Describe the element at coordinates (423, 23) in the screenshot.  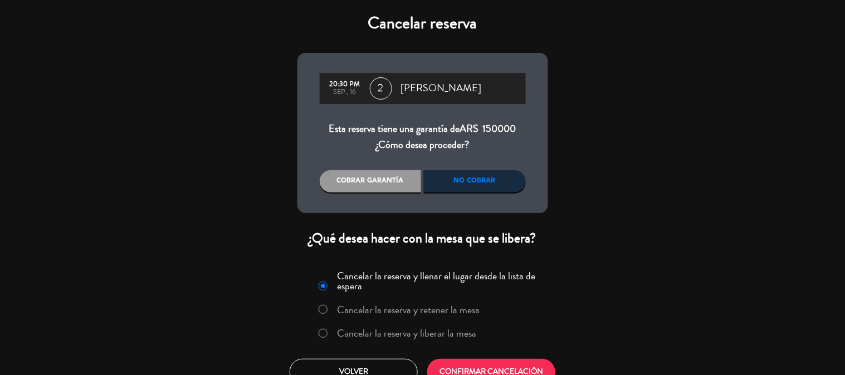
I see `h4: Cancelar reserva` at that location.